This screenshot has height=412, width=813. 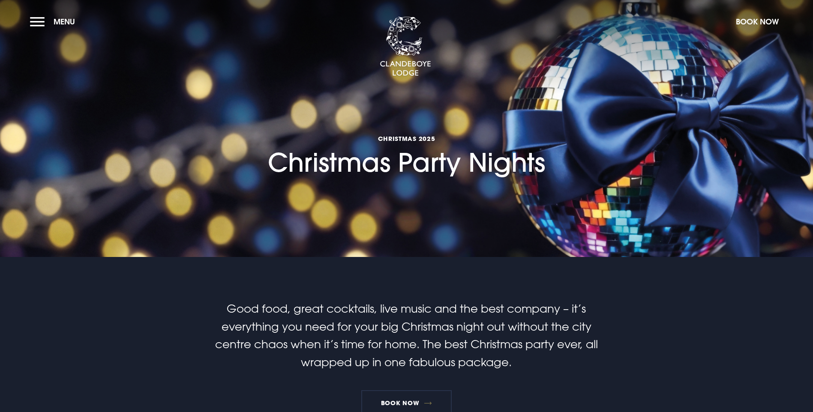 What do you see at coordinates (406, 335) in the screenshot?
I see `p: Good food, great cocktails, live music and the best company – it’s everything you need for your b...` at bounding box center [406, 335].